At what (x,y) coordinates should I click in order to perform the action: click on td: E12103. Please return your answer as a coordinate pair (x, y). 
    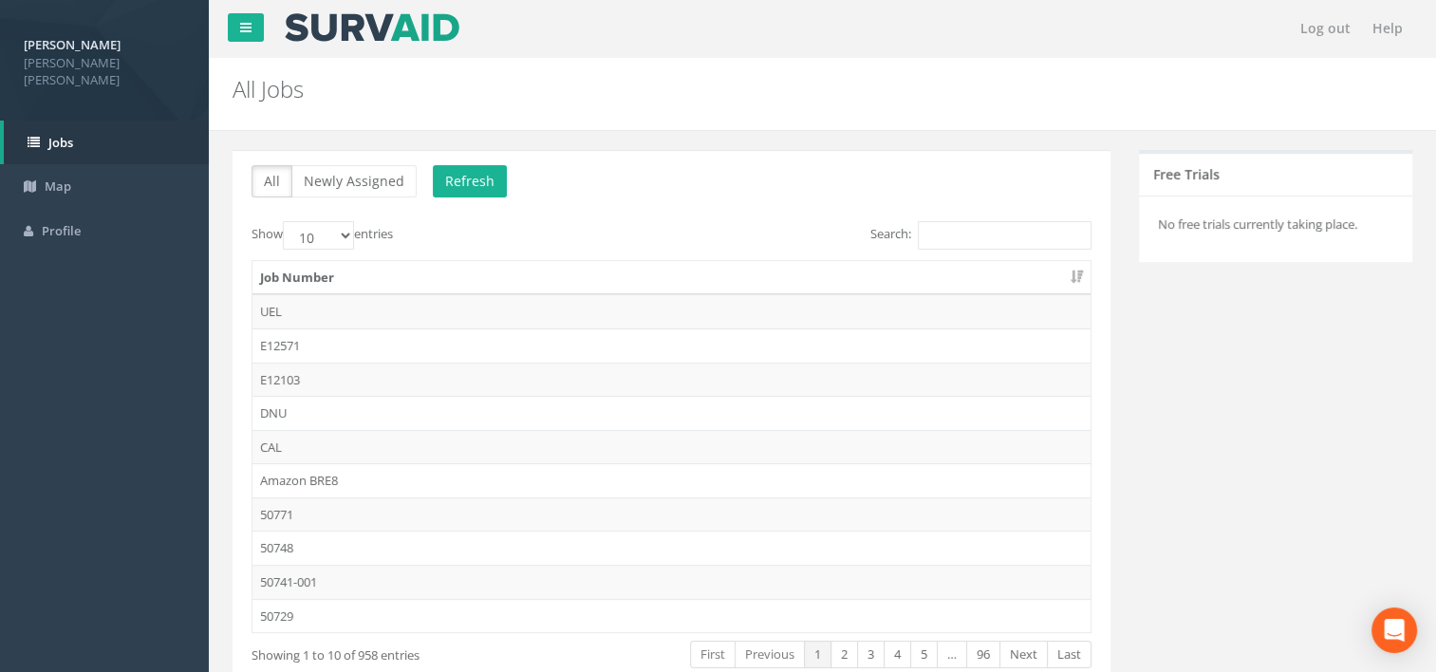
    Looking at the image, I should click on (671, 380).